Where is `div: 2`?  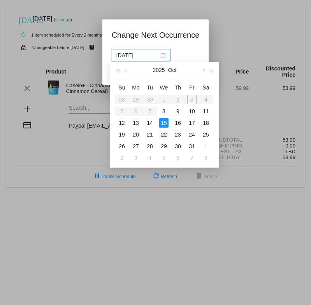
div: 2 is located at coordinates (122, 158).